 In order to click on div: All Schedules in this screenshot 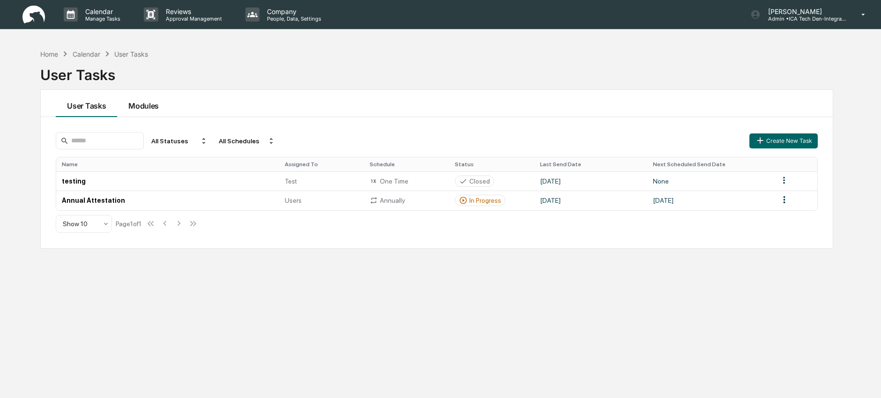, I will do `click(247, 141)`.